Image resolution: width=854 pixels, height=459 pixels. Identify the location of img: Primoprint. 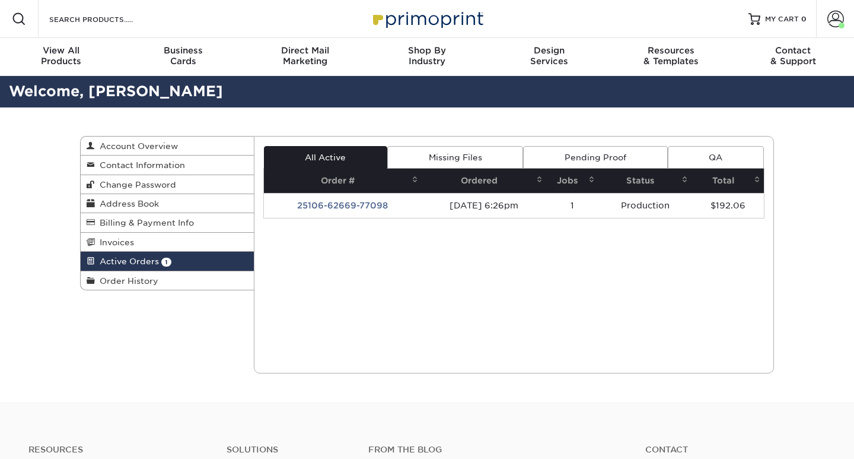
(427, 18).